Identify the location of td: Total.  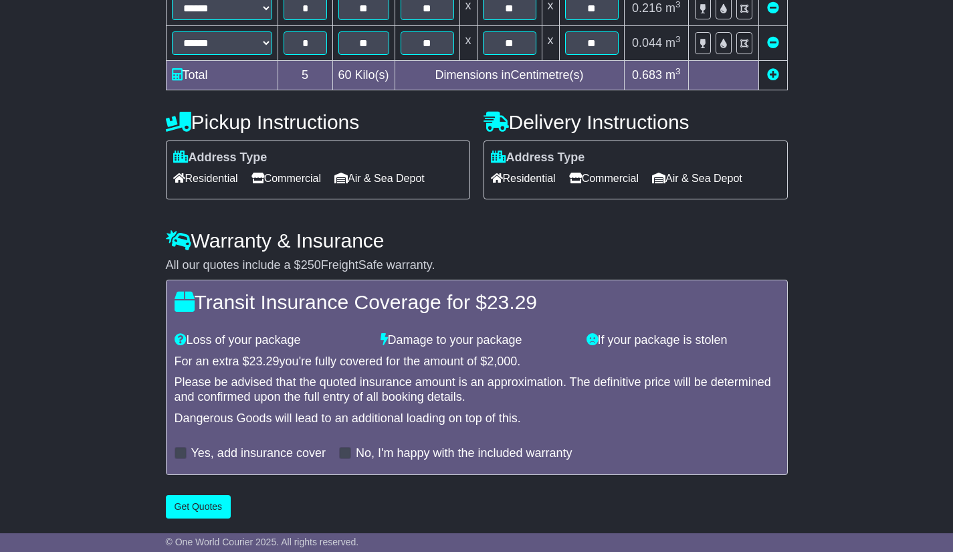
(221, 75).